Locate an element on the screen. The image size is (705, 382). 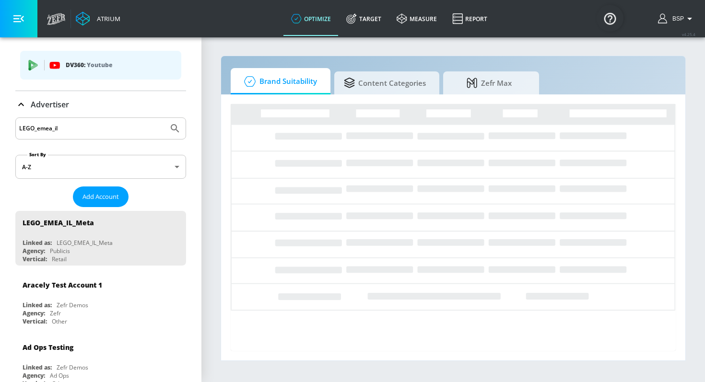
div: LEGO_EMEA_IL_MetaLinked as:LEGO_EMEA_IL_MetaAgency:PublicisVertical:Retail is located at coordinates (101, 239).